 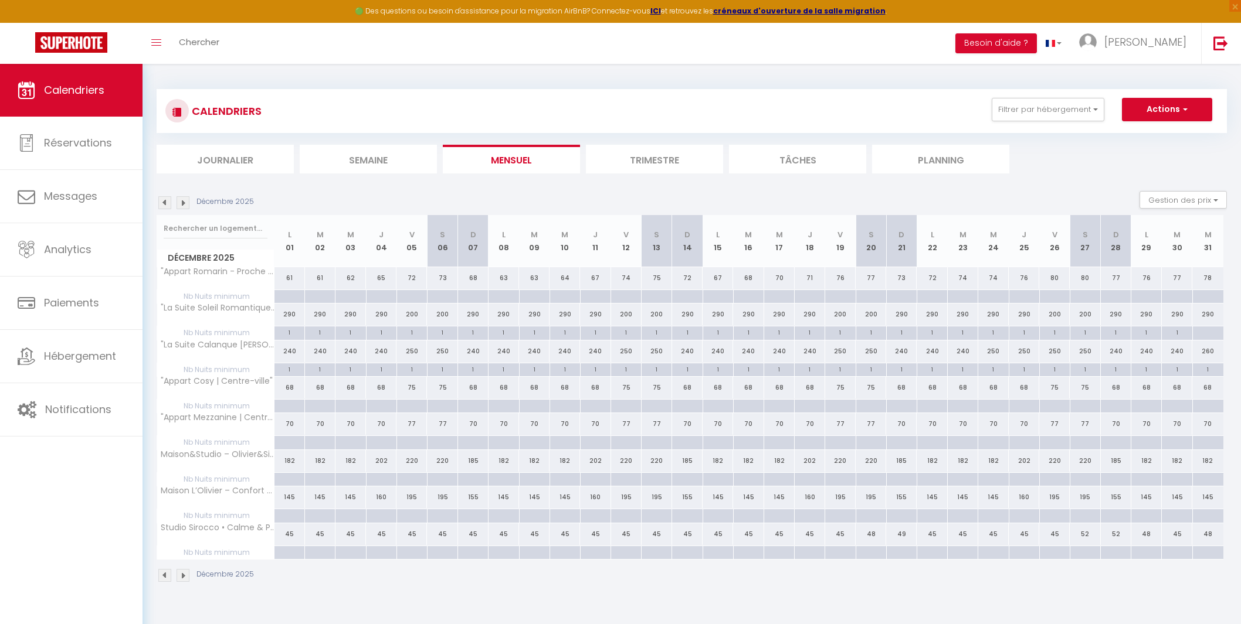 I want to click on div: 77, so click(x=442, y=424).